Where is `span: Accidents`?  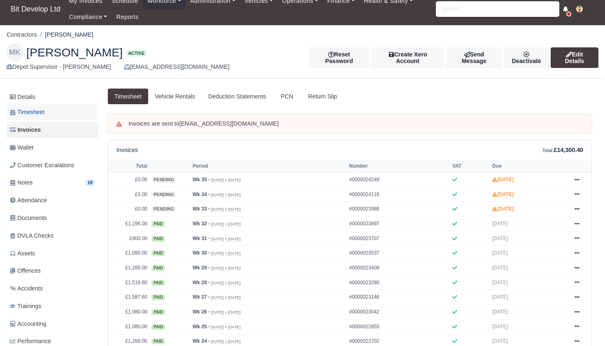 span: Accidents is located at coordinates (26, 288).